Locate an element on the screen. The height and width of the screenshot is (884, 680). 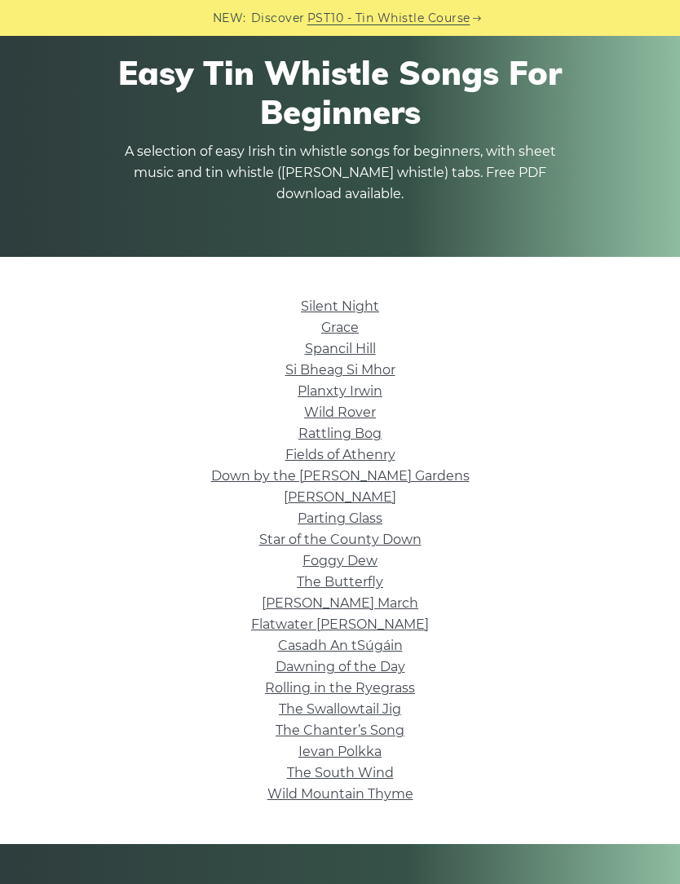
a: Dawning of the Day is located at coordinates (340, 666).